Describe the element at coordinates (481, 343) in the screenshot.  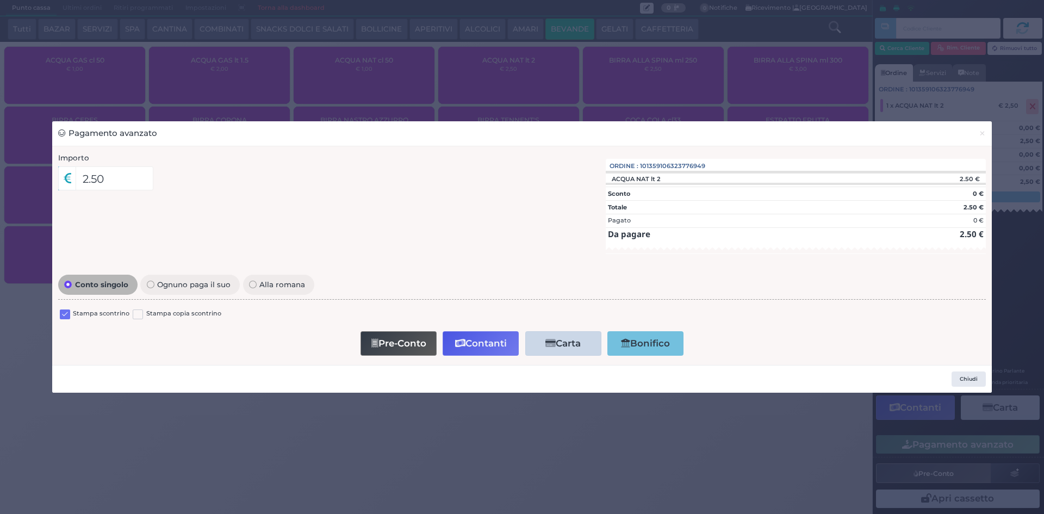
I see `button: Contanti` at that location.